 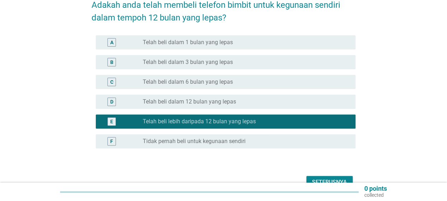 What do you see at coordinates (112, 62) in the screenshot?
I see `div: B` at bounding box center [112, 62].